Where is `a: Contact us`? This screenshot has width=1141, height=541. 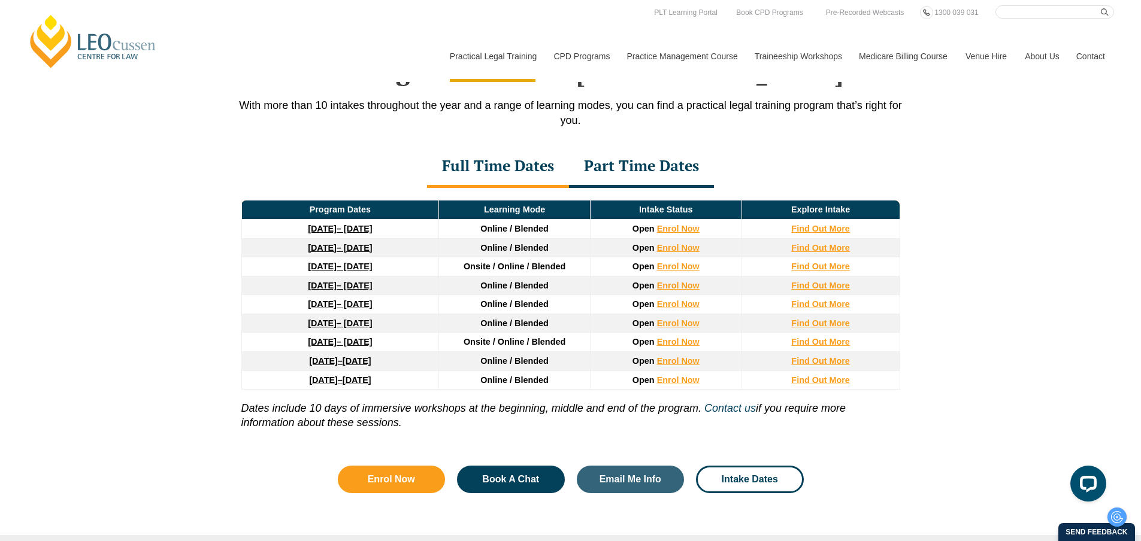
a: Contact us is located at coordinates (730, 408).